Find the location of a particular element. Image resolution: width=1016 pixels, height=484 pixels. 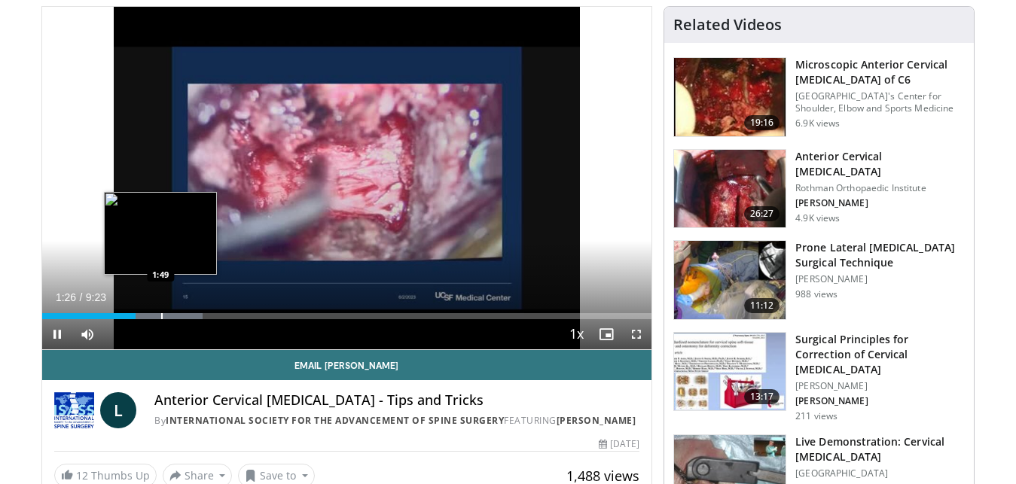

a: International Society for the Advancement of Spine Surgery is located at coordinates (334, 420).